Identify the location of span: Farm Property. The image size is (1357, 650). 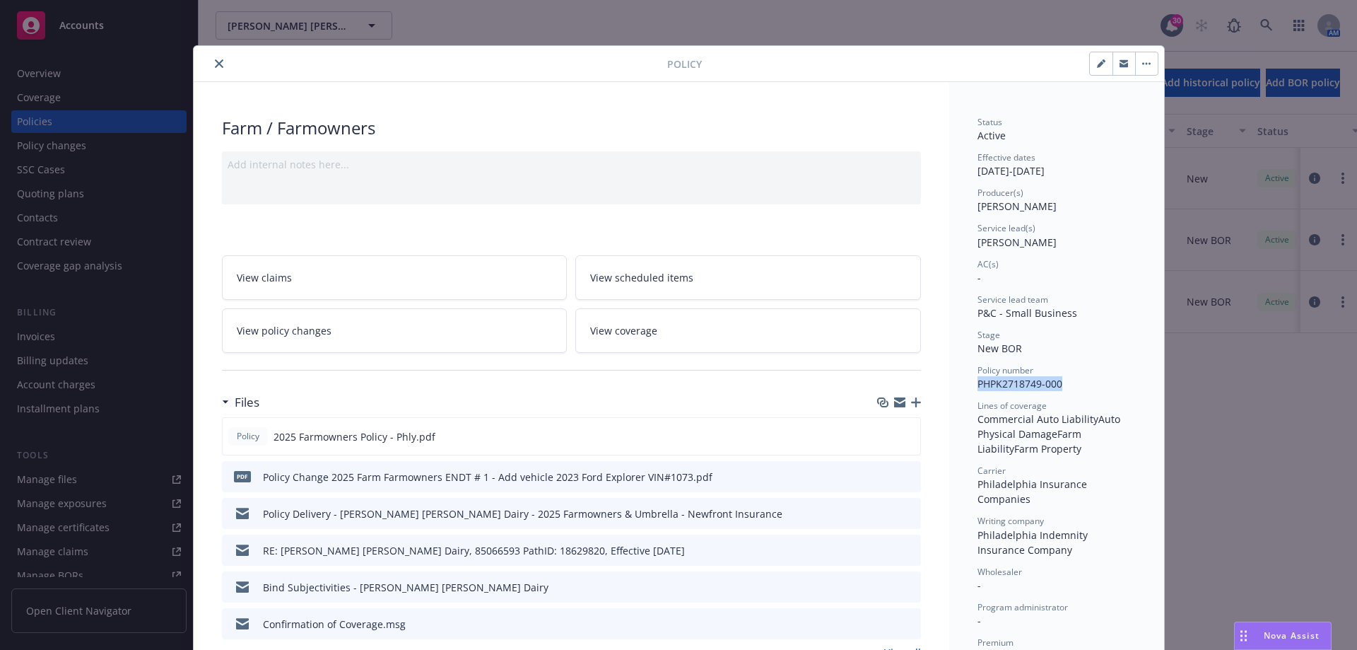
(1048, 448).